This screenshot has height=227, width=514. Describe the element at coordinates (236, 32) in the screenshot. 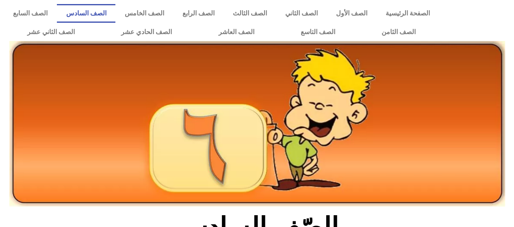

I see `a: الصف العاشر` at that location.